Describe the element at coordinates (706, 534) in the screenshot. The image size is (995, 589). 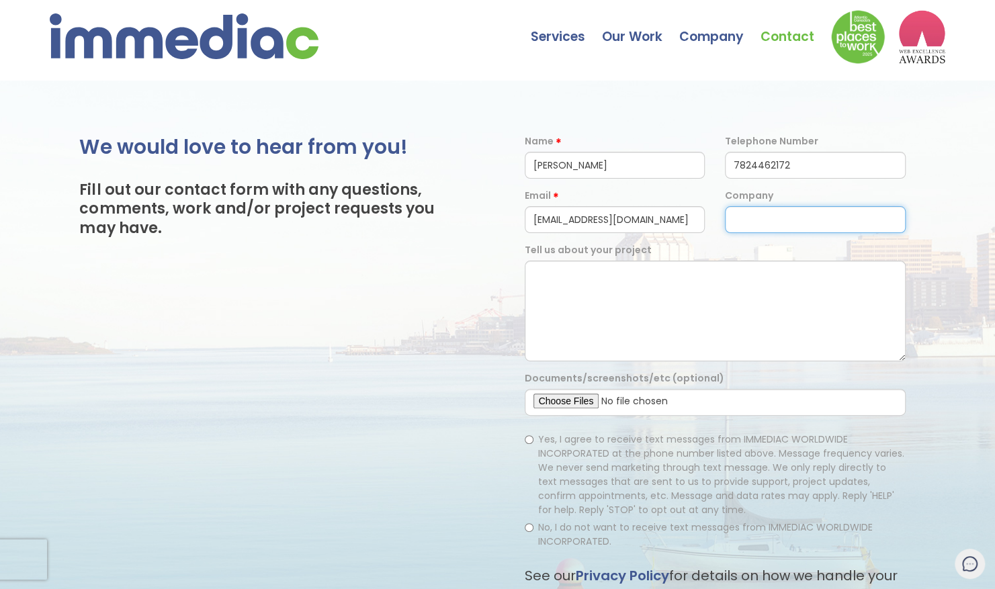
I see `span: No, I do not want to receive text messages from IMMEDIAC WORLDWIDE INCORPORATED.` at that location.